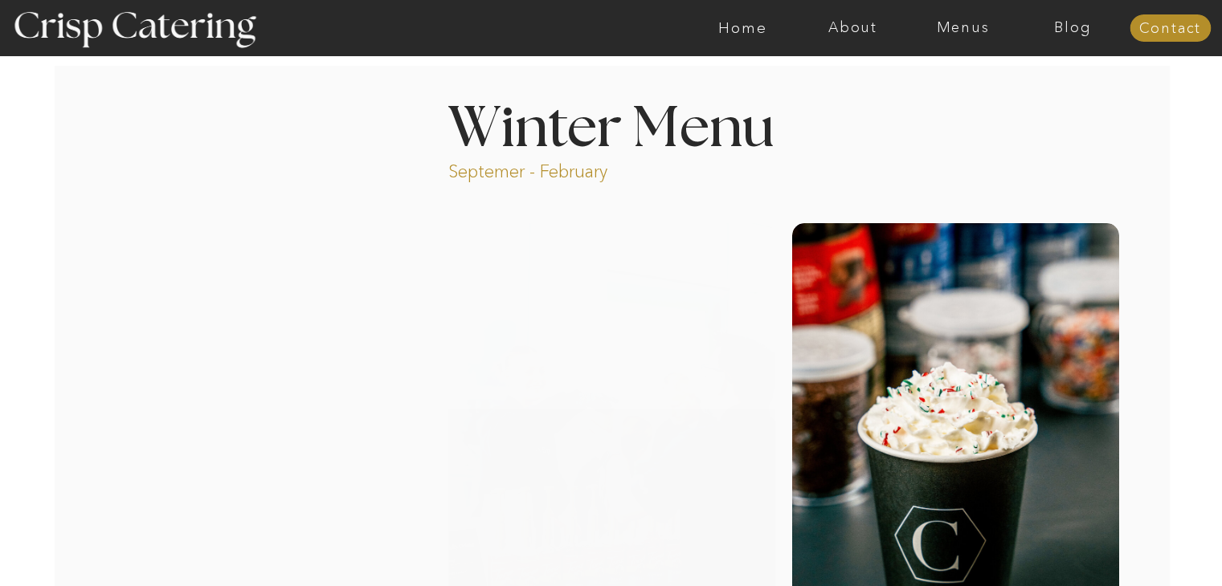  Describe the element at coordinates (611, 125) in the screenshot. I see `h1: Winter Menu` at that location.